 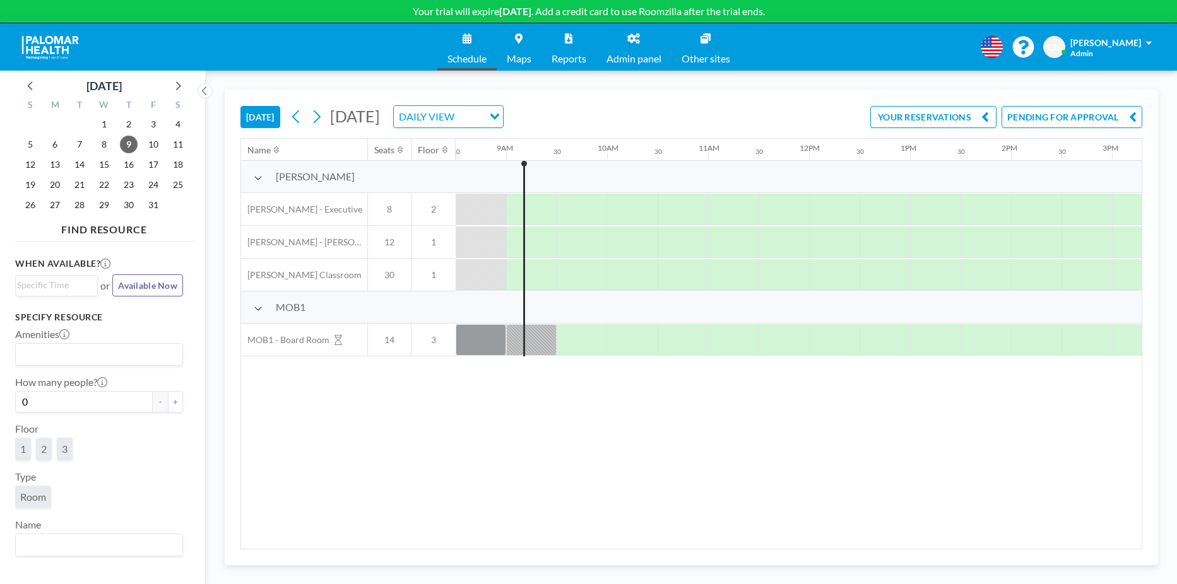 I want to click on span: Tuesday, October 28, 2025, so click(x=80, y=205).